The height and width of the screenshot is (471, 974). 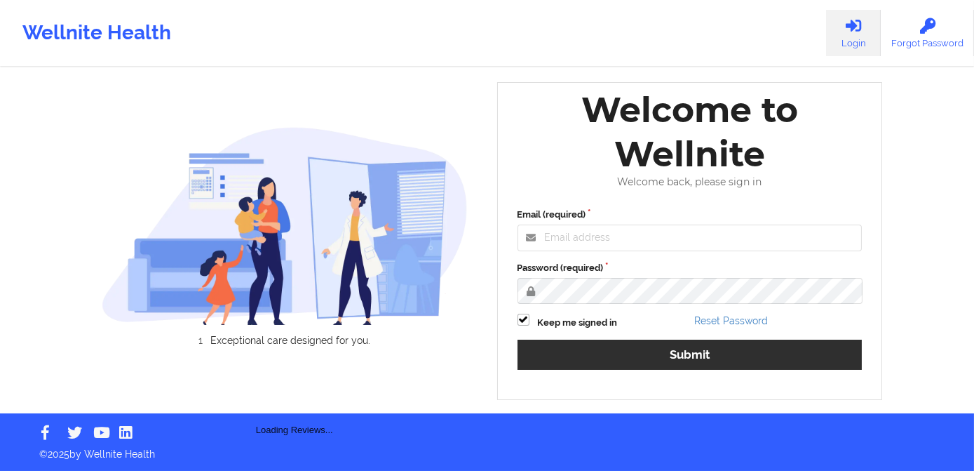 What do you see at coordinates (285, 225) in the screenshot?
I see `img: wellnite-auth-hero_200.c722682e.png` at bounding box center [285, 225].